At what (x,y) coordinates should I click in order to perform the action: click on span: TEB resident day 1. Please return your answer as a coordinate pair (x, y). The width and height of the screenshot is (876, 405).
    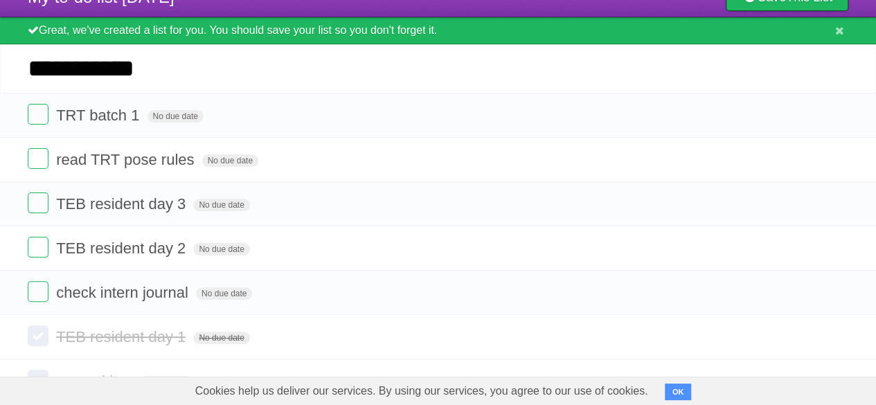
    Looking at the image, I should click on (123, 337).